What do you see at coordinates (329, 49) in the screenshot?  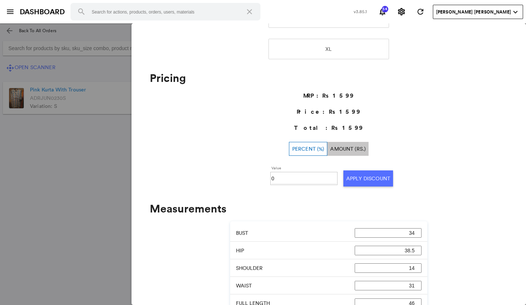 I see `button: XL` at bounding box center [329, 49].